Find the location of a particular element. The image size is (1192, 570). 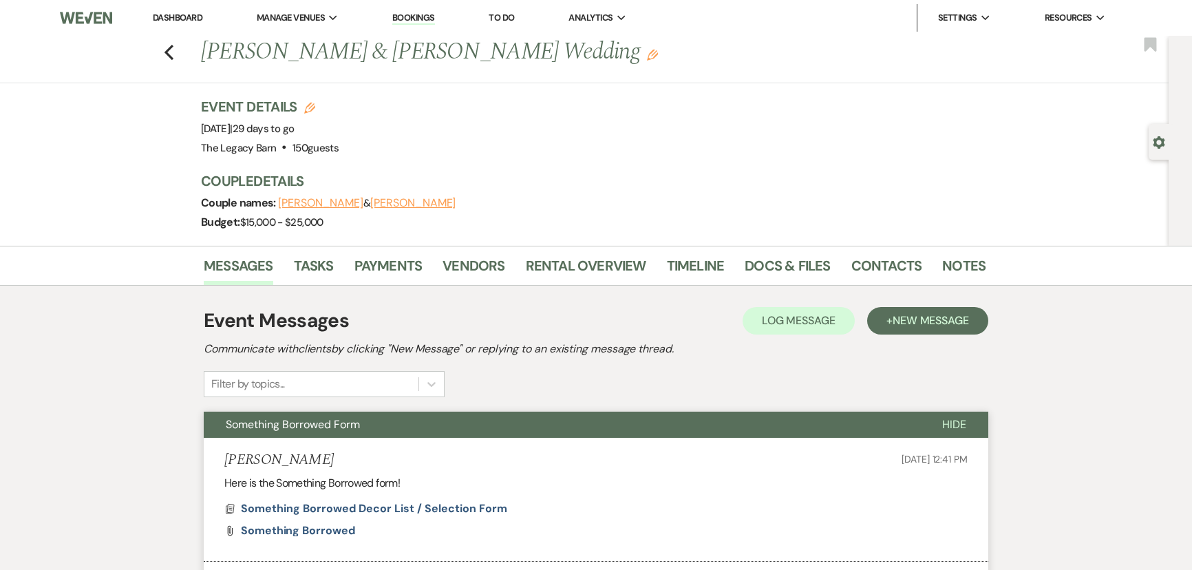

span: 29 days to go is located at coordinates (264, 129).